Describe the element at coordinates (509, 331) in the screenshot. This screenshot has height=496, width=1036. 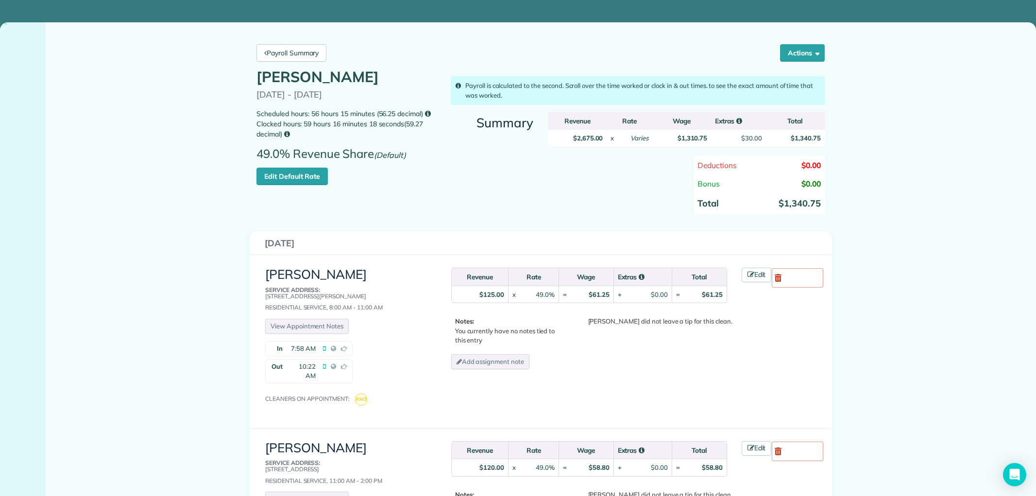
I see `p: You currently have no notes tied to this entry` at that location.